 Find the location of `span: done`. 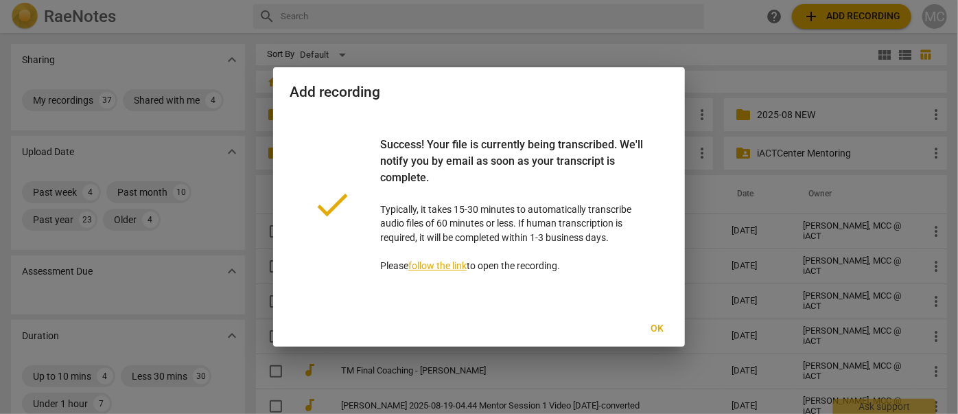

span: done is located at coordinates (332, 204).